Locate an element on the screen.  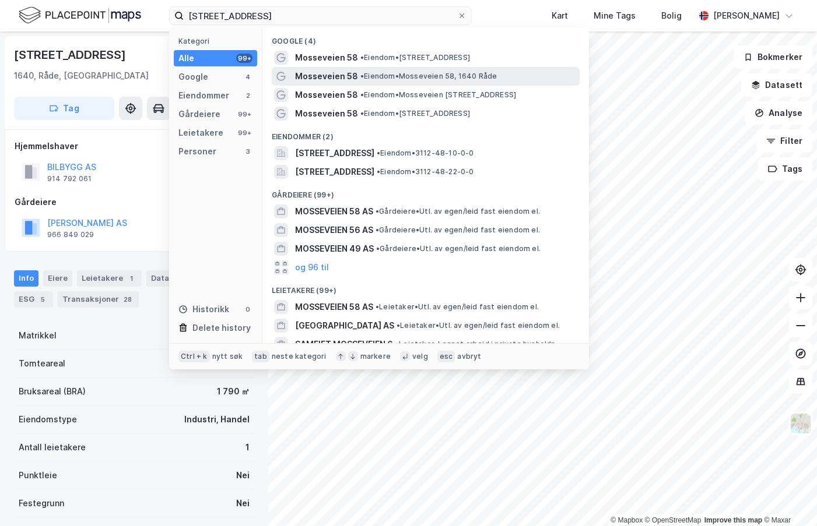
div: Historikk is located at coordinates (203, 310).